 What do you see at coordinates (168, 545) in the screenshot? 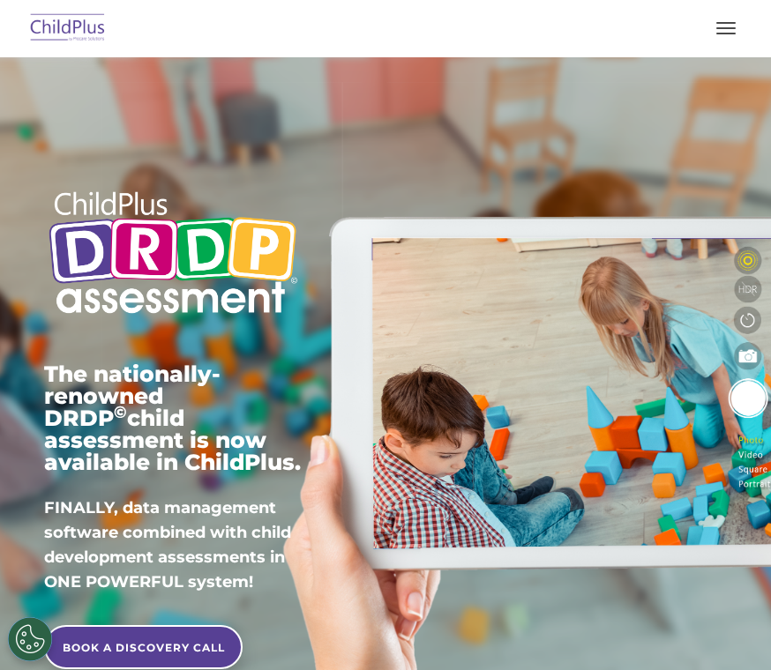
I see `span: FINALLY, data management software combined with child development assessments in ONE POWERFUL sys...` at bounding box center [168, 545].